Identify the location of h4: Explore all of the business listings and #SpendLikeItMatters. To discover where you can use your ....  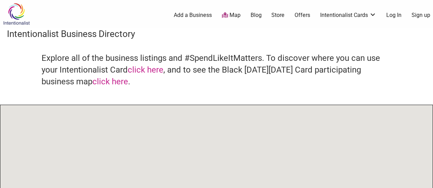
(216, 70).